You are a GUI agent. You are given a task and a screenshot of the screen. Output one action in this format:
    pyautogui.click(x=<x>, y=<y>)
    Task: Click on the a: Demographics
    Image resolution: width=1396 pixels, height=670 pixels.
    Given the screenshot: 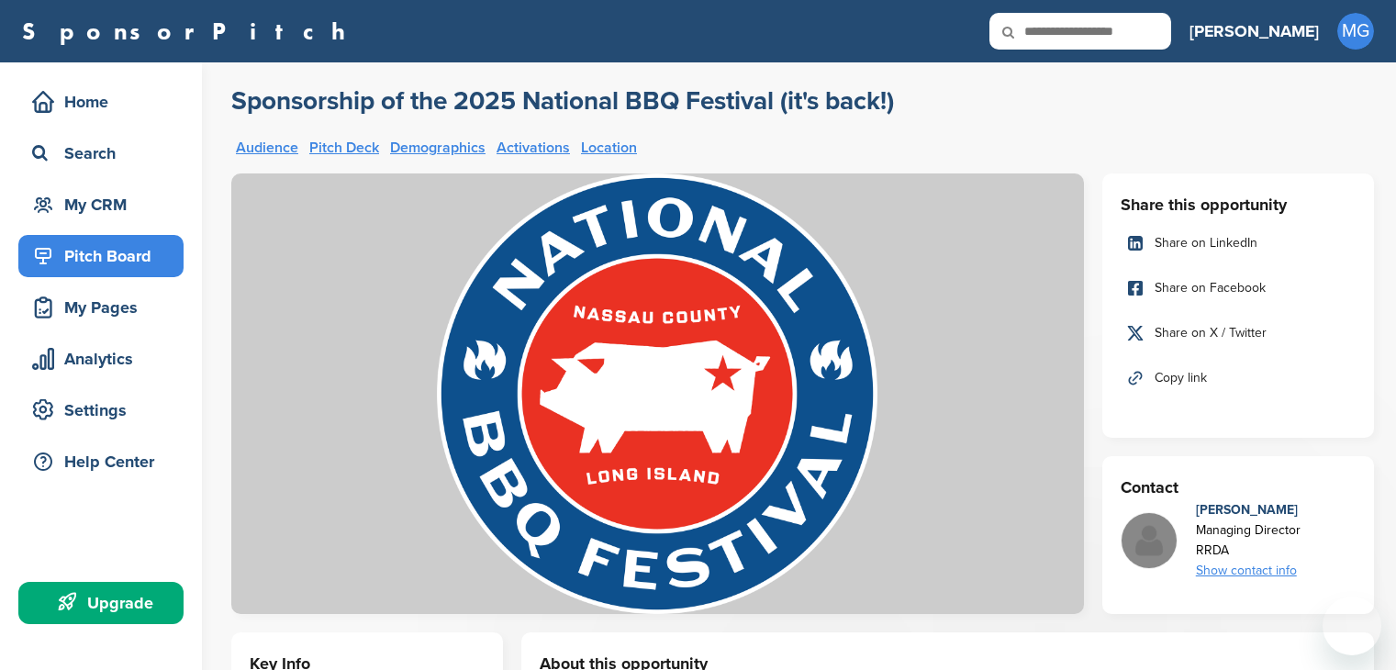 What is the action you would take?
    pyautogui.click(x=438, y=148)
    